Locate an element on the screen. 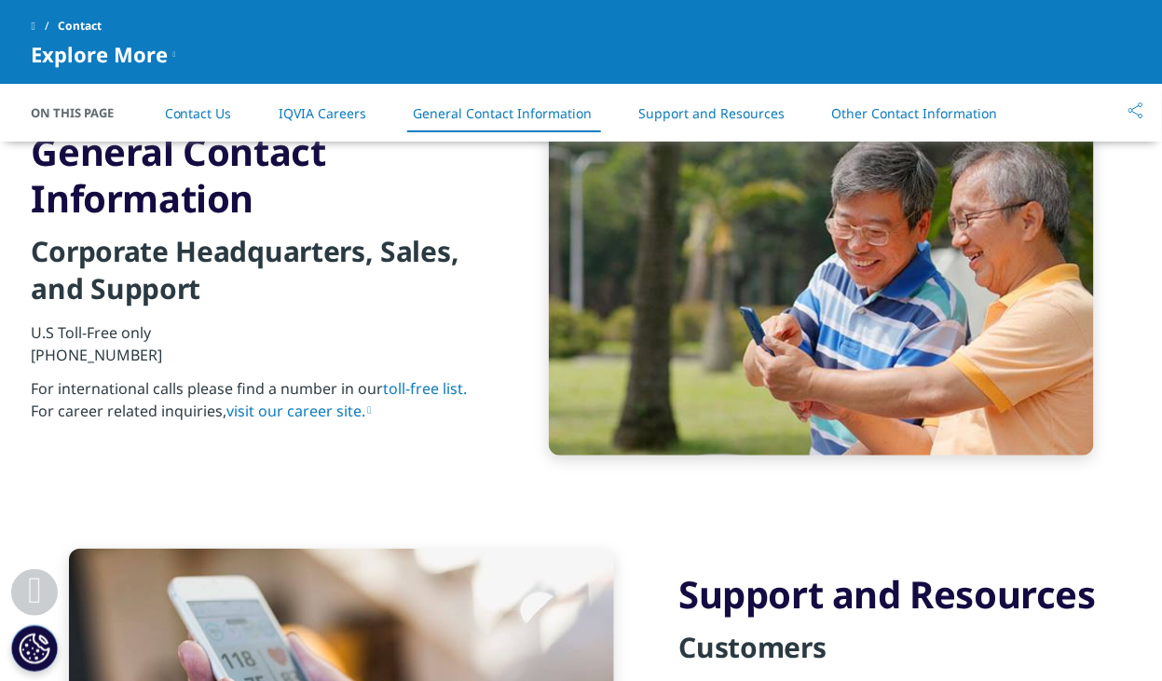  a: toll-free list. is located at coordinates (426, 389).